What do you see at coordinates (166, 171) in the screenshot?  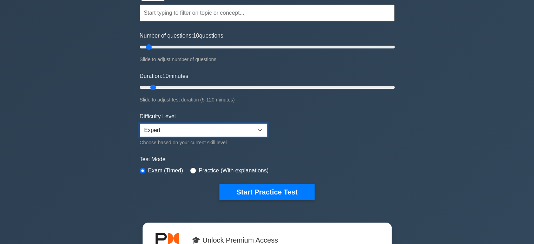 I see `label: Exam (Timed)` at bounding box center [166, 171].